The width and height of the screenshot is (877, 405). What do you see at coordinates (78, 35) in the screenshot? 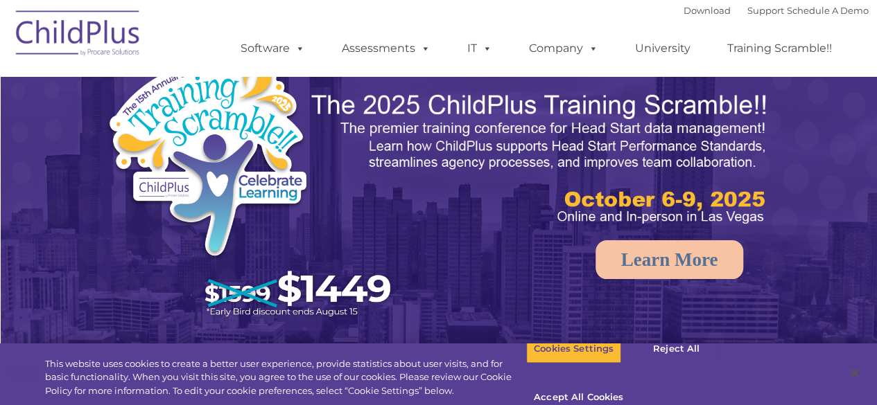
I see `img: ChildPlus by Procare Solutions` at bounding box center [78, 35].